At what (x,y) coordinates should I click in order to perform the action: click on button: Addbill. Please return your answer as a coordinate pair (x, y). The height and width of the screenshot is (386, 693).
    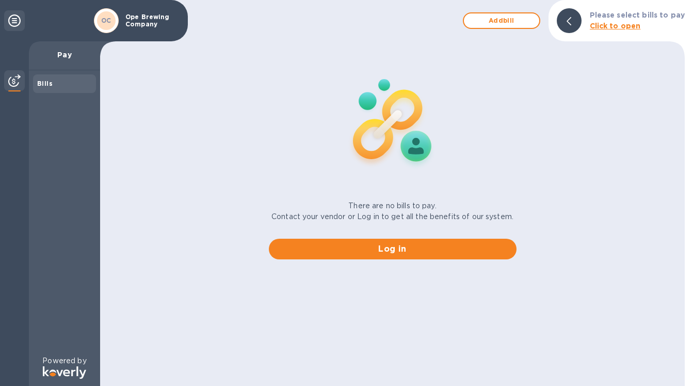
    Looking at the image, I should click on (502, 21).